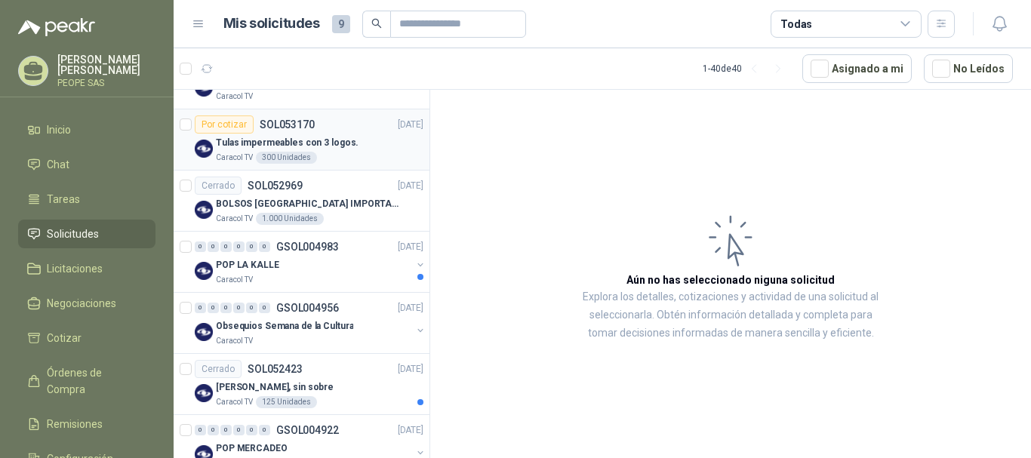 Image resolution: width=1031 pixels, height=458 pixels. What do you see at coordinates (94, 381) in the screenshot?
I see `span: Órdenes de Compra` at bounding box center [94, 381].